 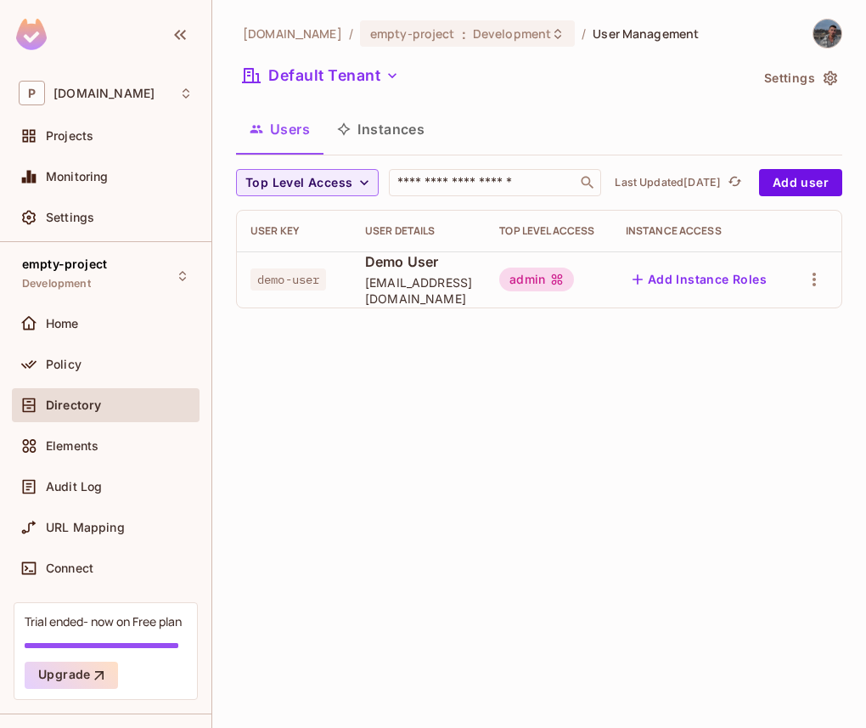 I want to click on span: Home, so click(x=62, y=324).